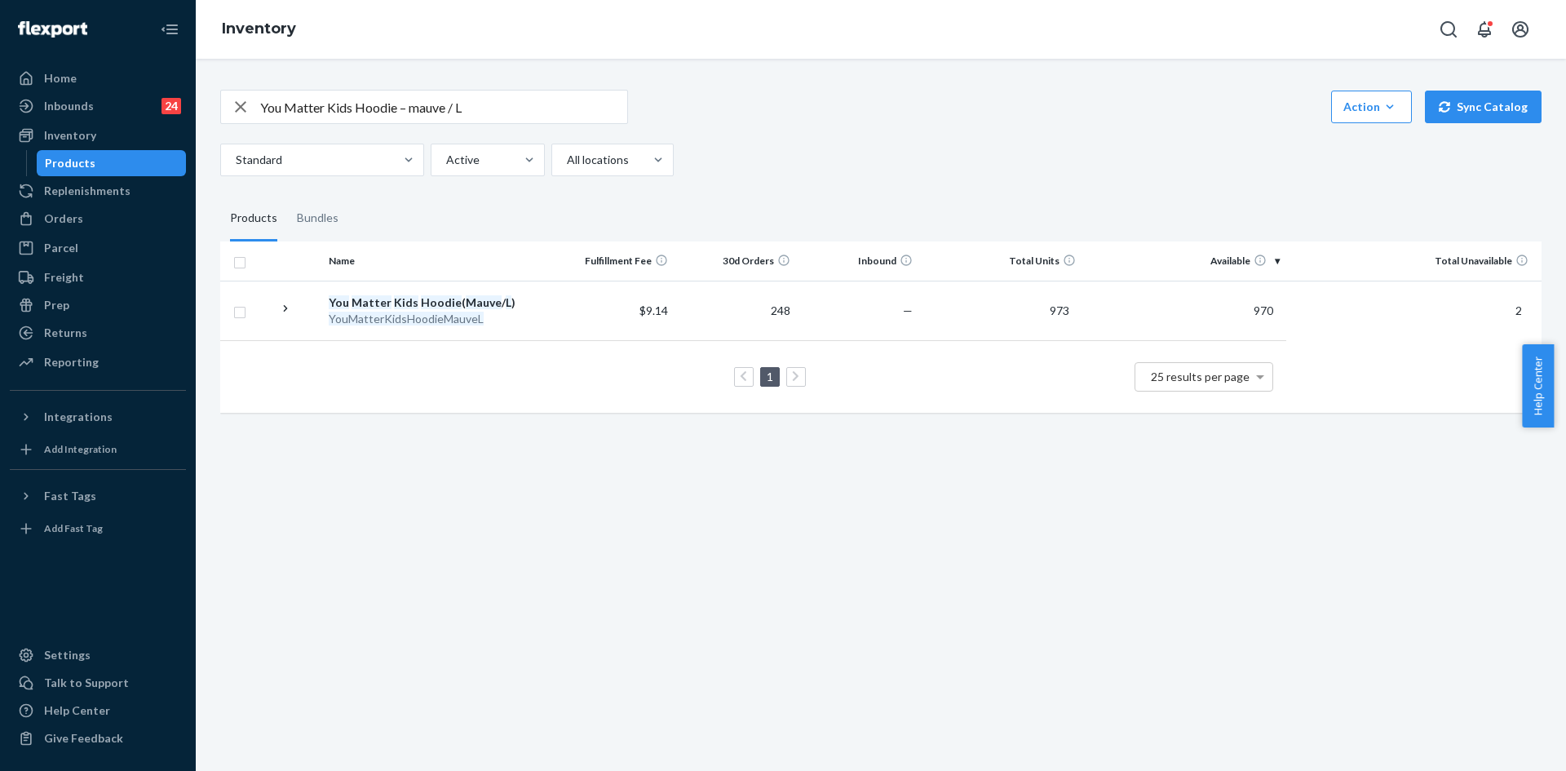 The image size is (1566, 771). What do you see at coordinates (98, 417) in the screenshot?
I see `button: Integrations` at bounding box center [98, 417].